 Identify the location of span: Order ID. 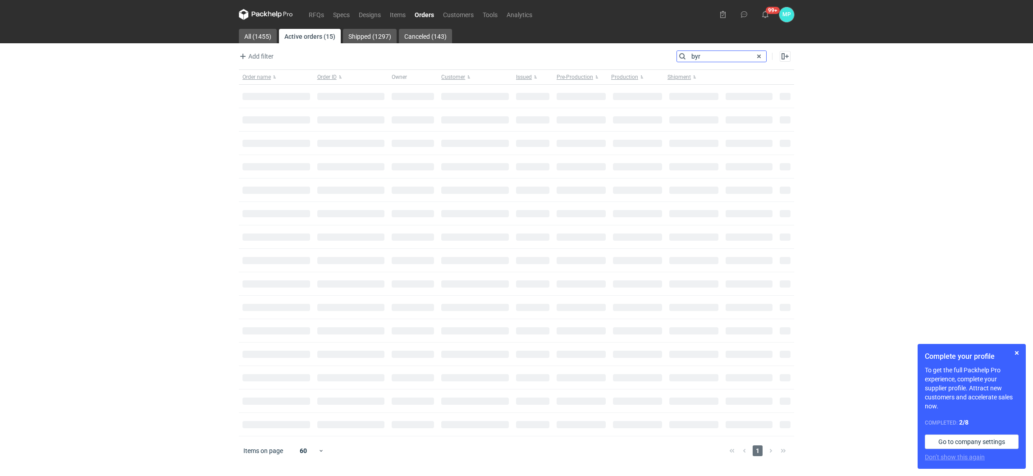
(327, 77).